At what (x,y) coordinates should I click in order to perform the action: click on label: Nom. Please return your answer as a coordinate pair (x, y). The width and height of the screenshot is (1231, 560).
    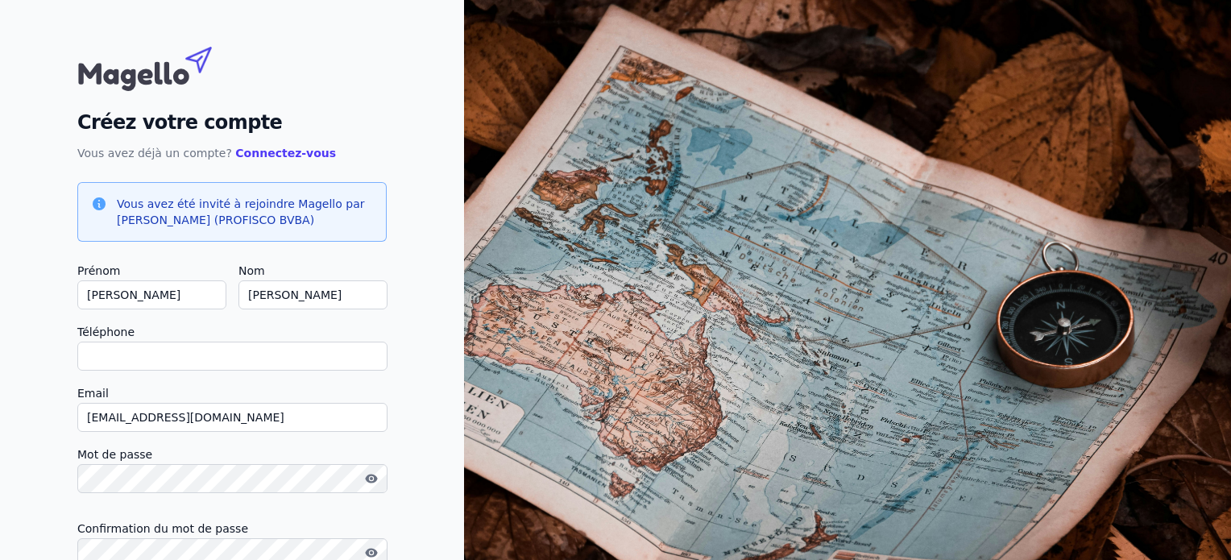
    Looking at the image, I should click on (313, 271).